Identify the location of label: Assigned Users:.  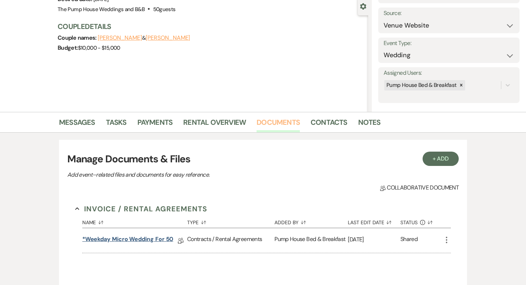
(449, 73).